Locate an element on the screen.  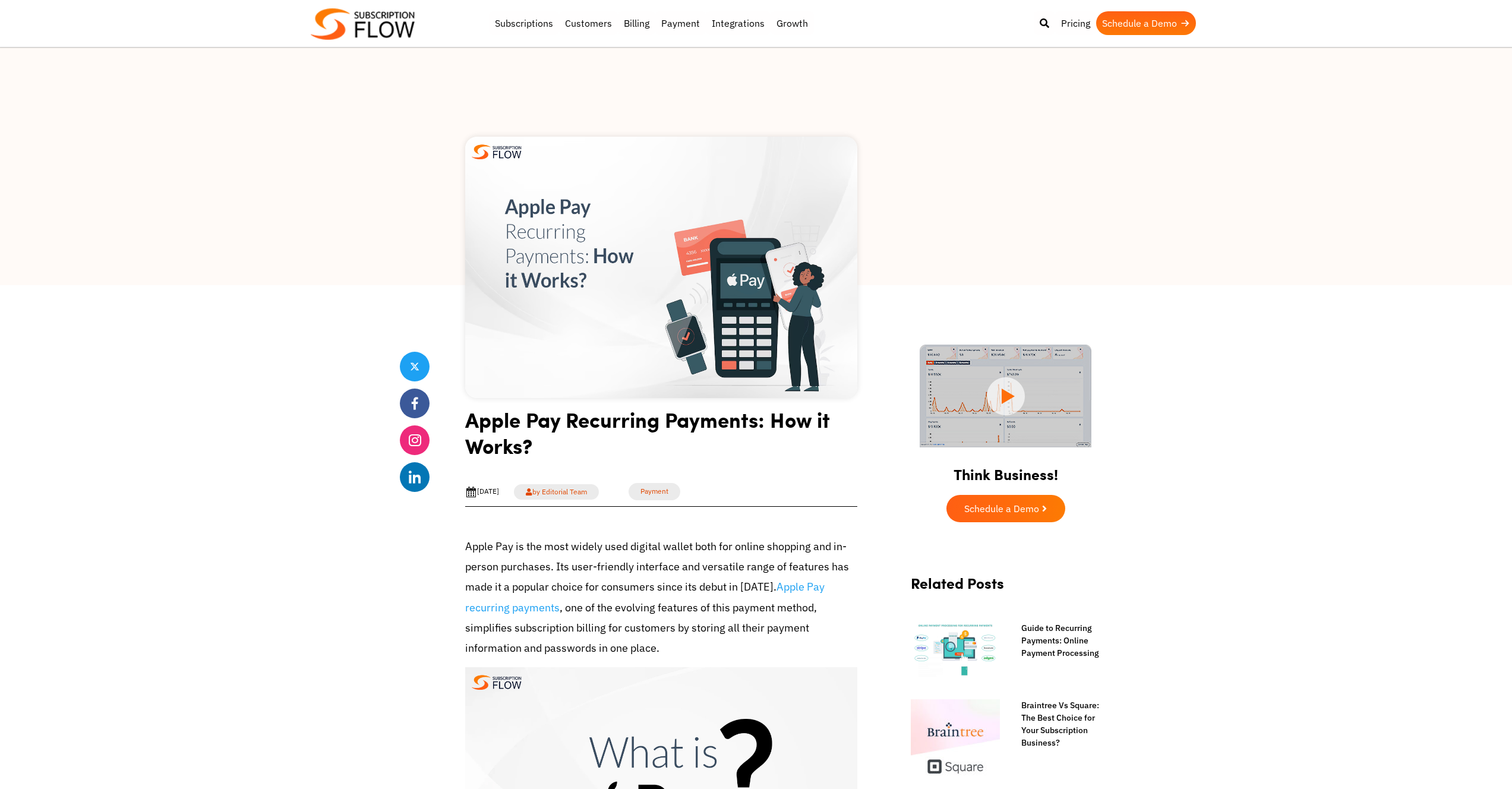
a: by Editorial Team is located at coordinates (556, 492).